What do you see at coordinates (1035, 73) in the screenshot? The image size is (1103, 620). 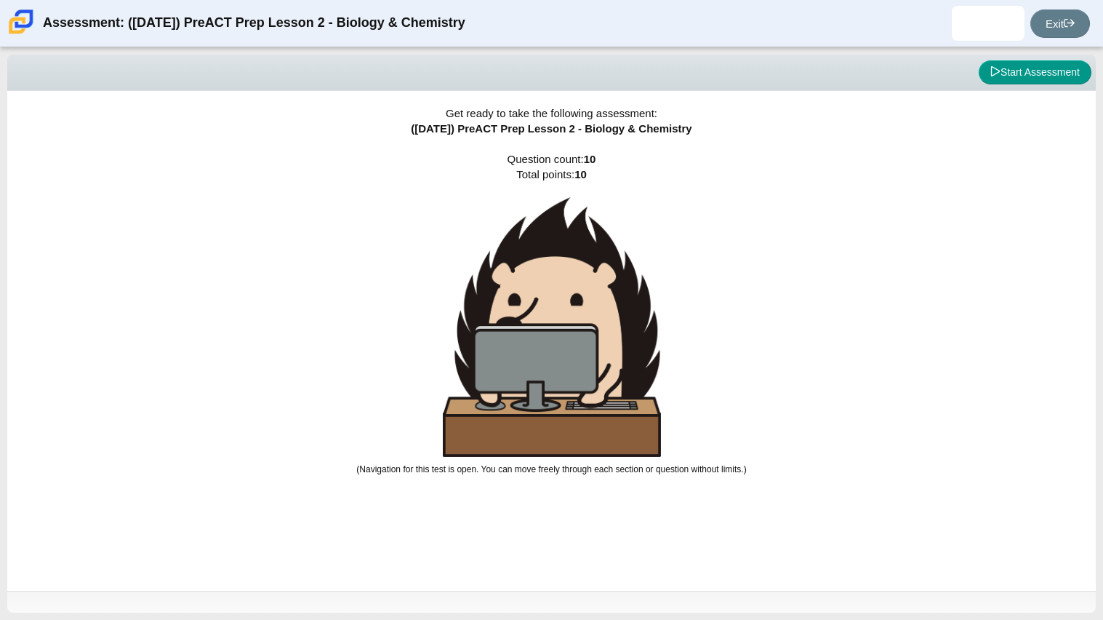 I see `button: Start Assessment` at bounding box center [1035, 73].